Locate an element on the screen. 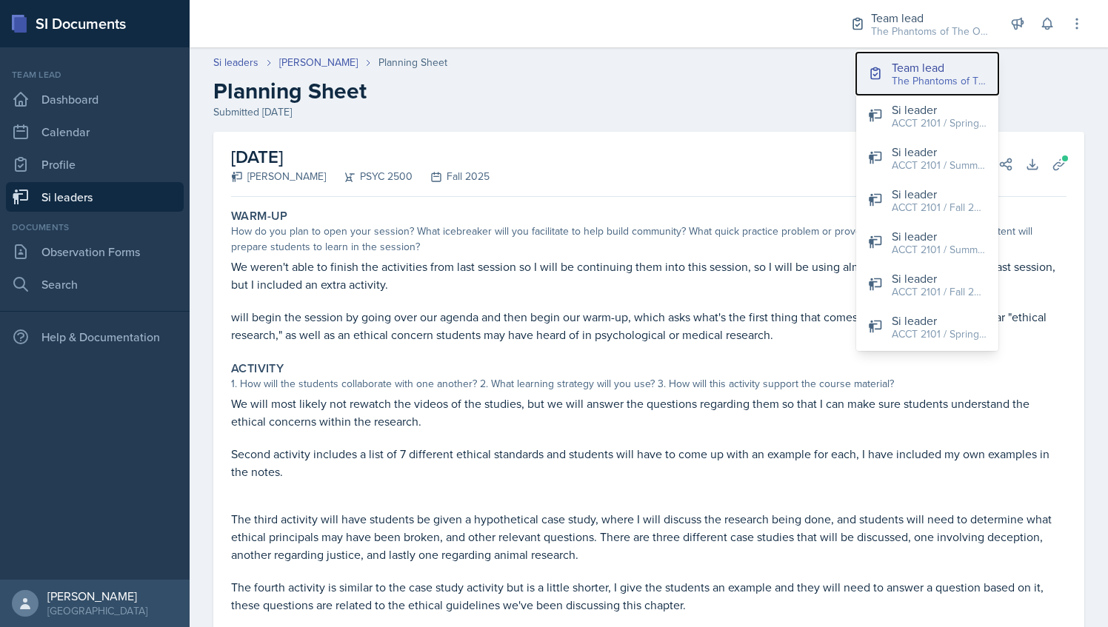 The height and width of the screenshot is (627, 1108). label: Activity is located at coordinates (257, 369).